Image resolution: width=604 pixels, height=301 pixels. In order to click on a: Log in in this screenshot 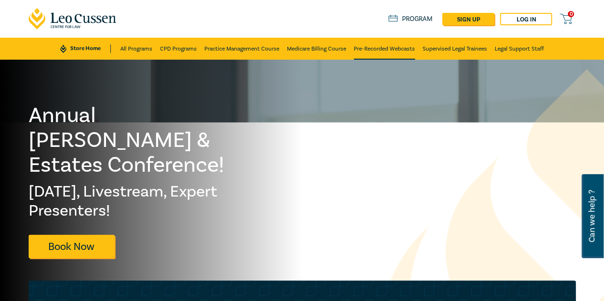, I will do `click(526, 19)`.